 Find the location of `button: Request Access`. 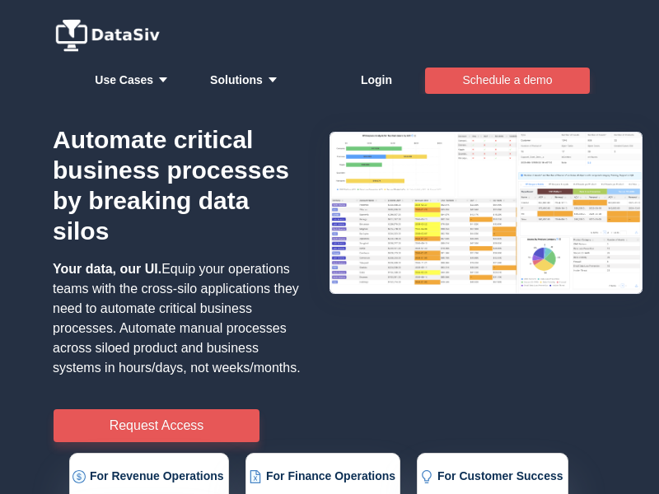

button: Request Access is located at coordinates (156, 426).